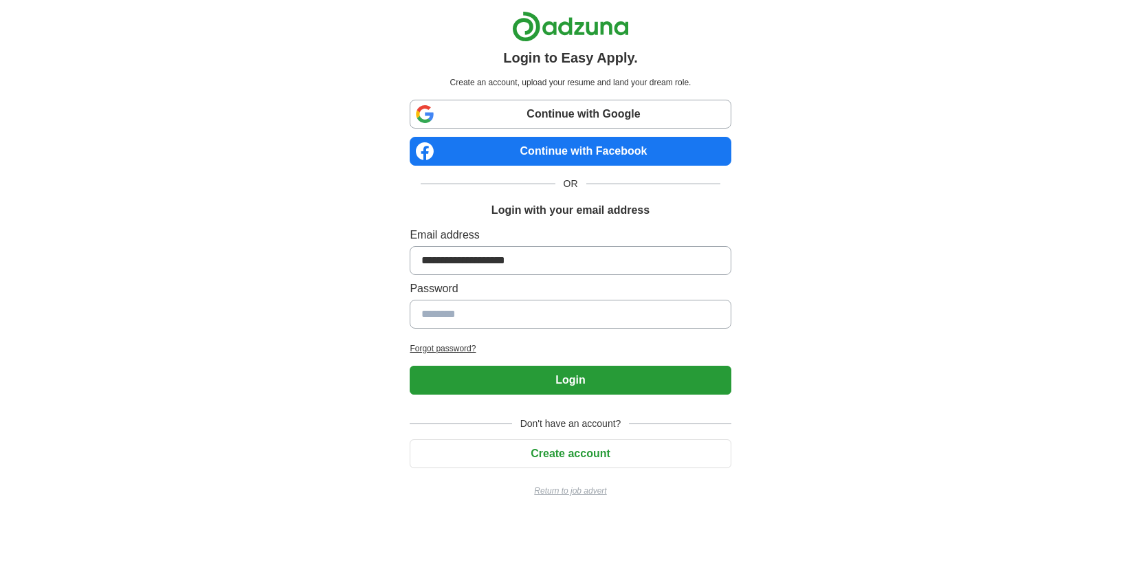 Image resolution: width=1141 pixels, height=572 pixels. What do you see at coordinates (570, 423) in the screenshot?
I see `span: Don't have an account?` at bounding box center [570, 423].